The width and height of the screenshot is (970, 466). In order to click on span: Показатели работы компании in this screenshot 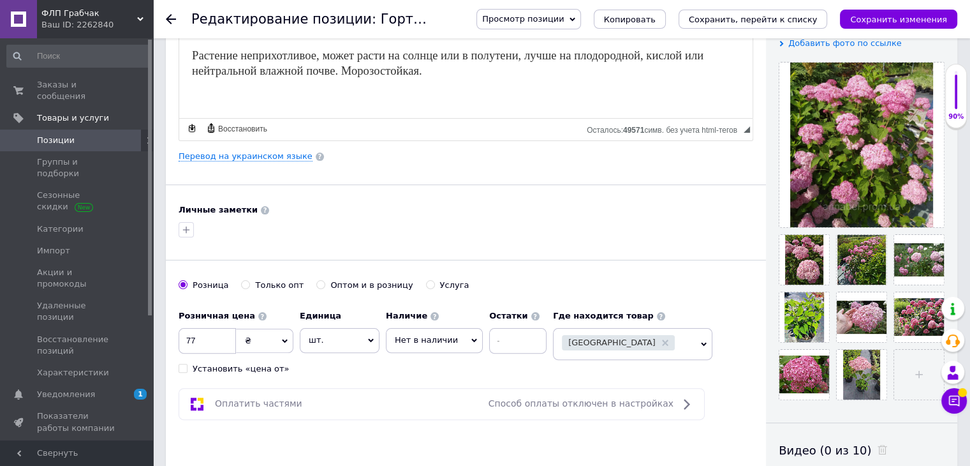, I will do `click(77, 422)`.